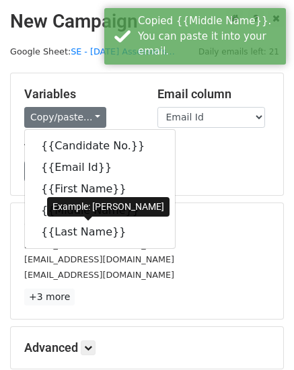  I want to click on a: +3 more, so click(49, 297).